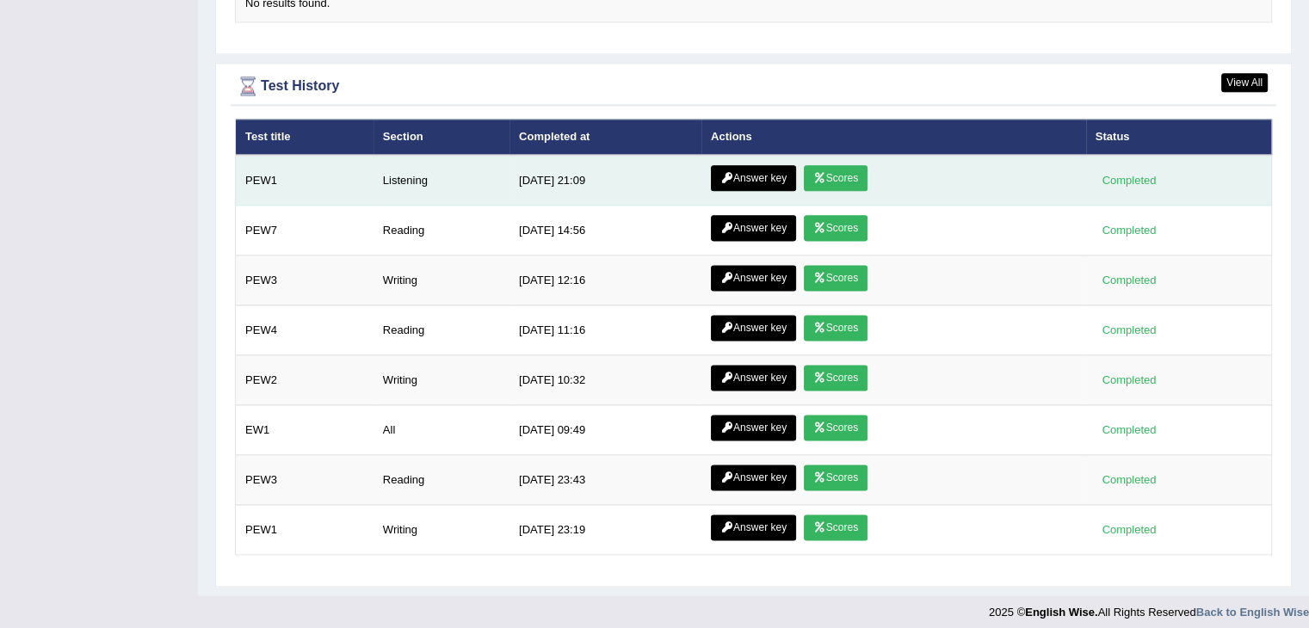 The height and width of the screenshot is (628, 1309). Describe the element at coordinates (605, 137) in the screenshot. I see `th: Completed at` at that location.